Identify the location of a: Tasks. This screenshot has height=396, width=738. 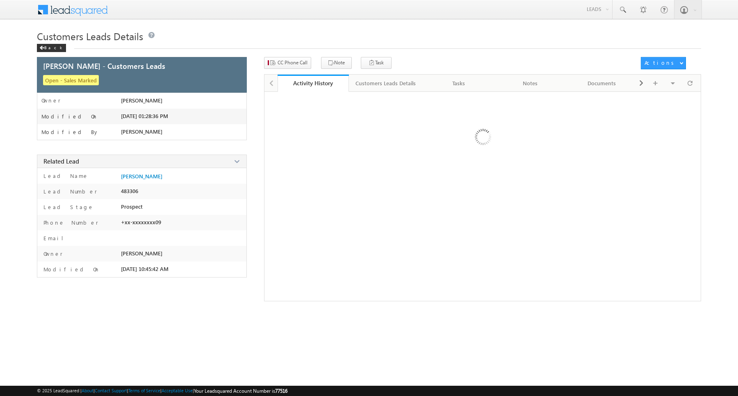
(459, 83).